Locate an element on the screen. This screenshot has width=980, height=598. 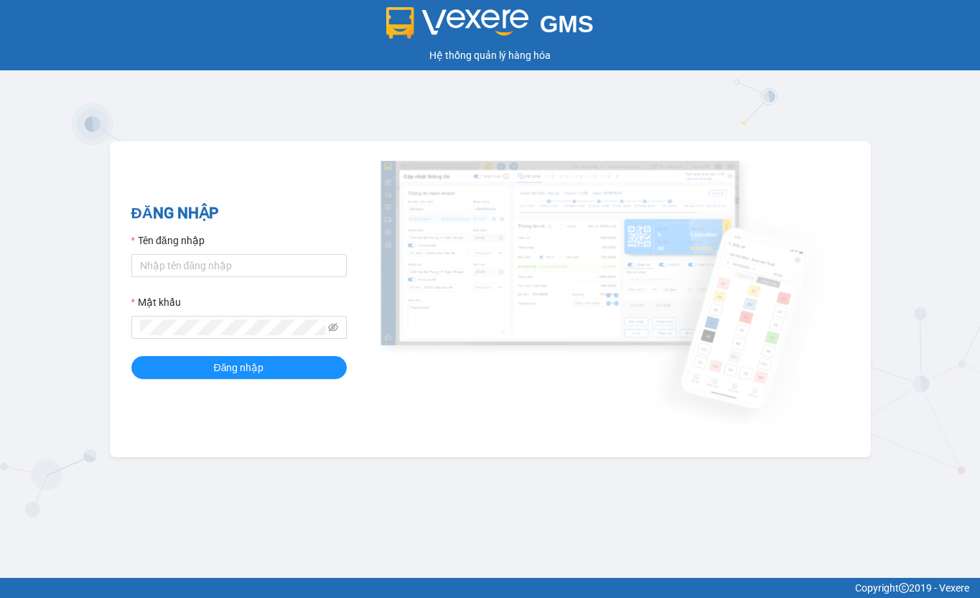
label: Mật khẩu is located at coordinates (156, 302).